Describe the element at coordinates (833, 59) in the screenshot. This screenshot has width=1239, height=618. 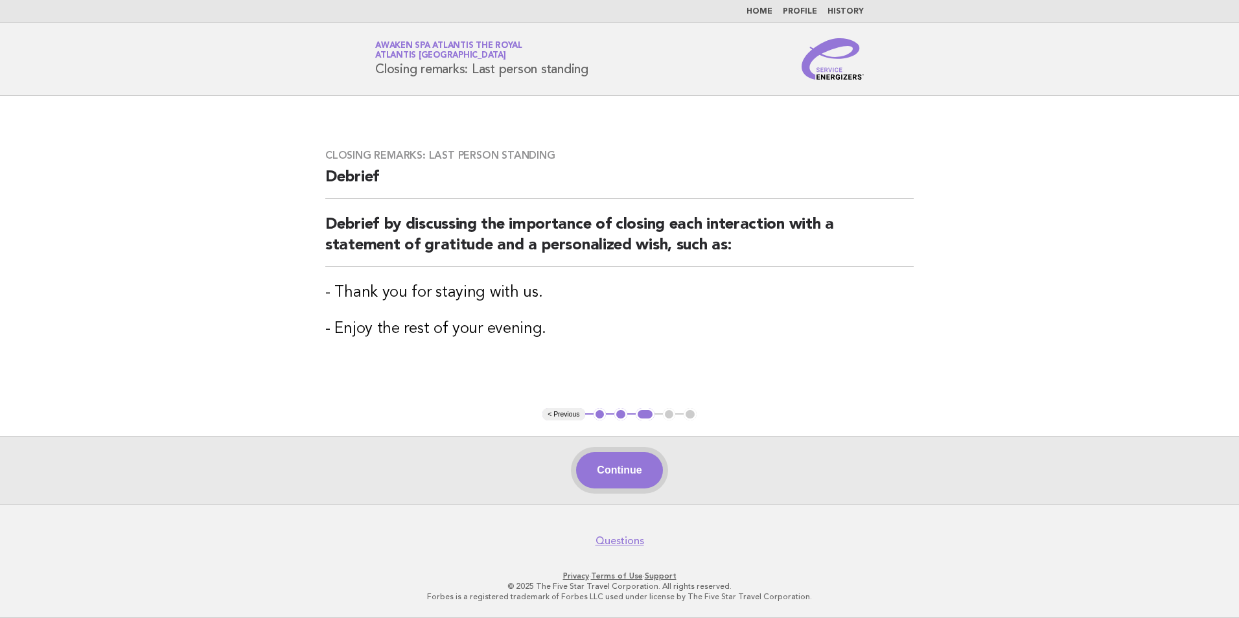
I see `img: Service Energizers` at that location.